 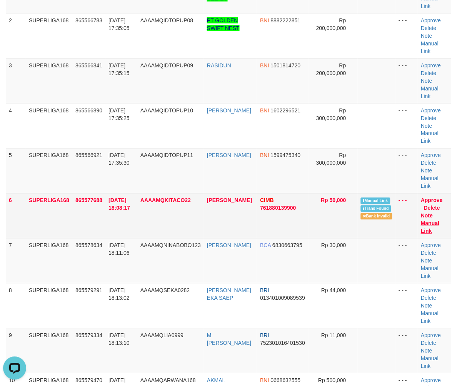 What do you see at coordinates (376, 208) in the screenshot?
I see `span: Similar transaction found` at bounding box center [376, 208].